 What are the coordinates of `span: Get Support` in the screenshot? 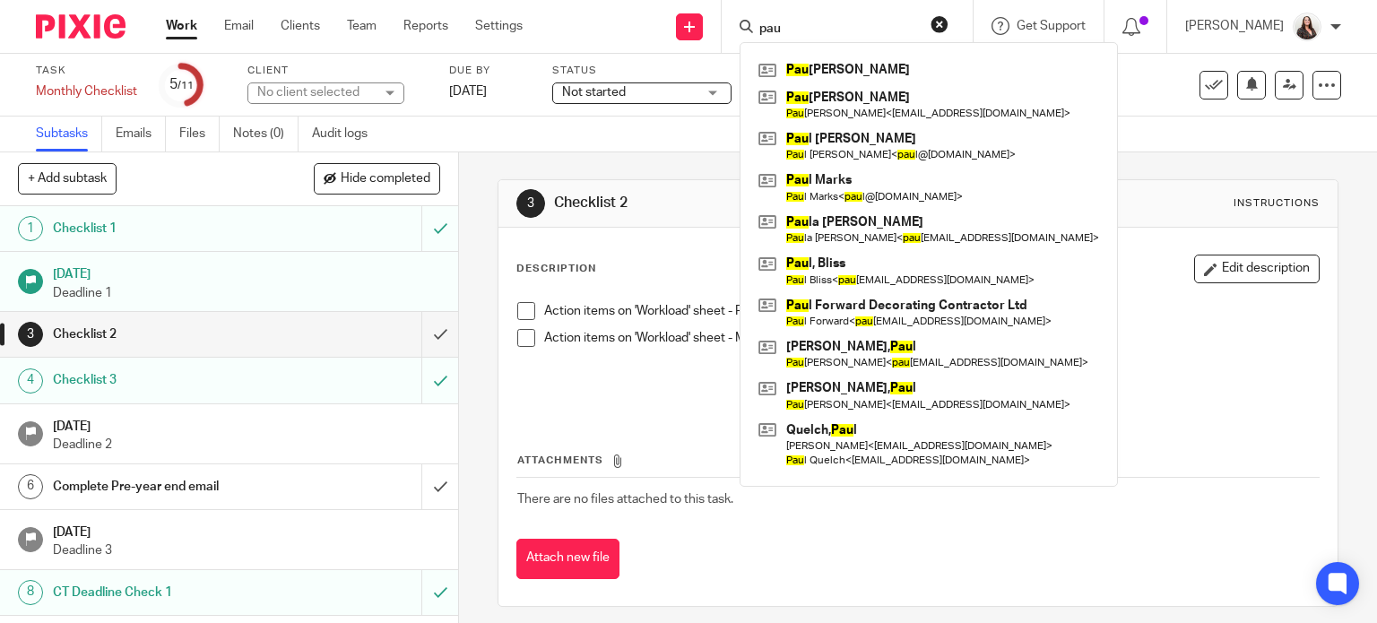 It's located at (1051, 26).